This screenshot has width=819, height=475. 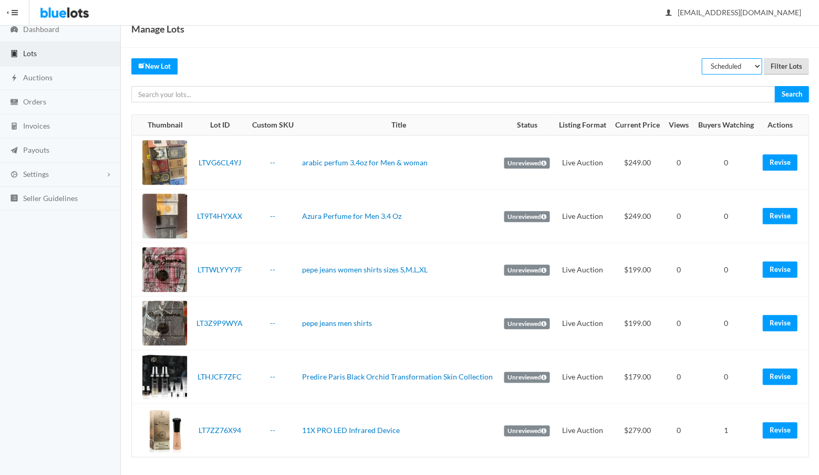 What do you see at coordinates (41, 29) in the screenshot?
I see `span: Dashboard` at bounding box center [41, 29].